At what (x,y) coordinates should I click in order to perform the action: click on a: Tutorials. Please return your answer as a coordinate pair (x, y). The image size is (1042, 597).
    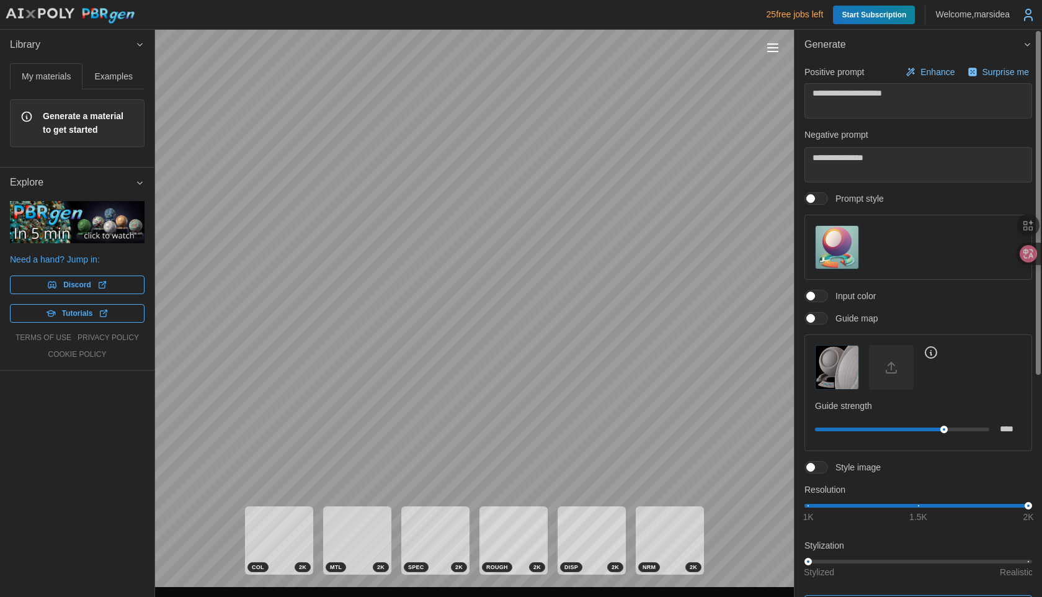
    Looking at the image, I should click on (77, 313).